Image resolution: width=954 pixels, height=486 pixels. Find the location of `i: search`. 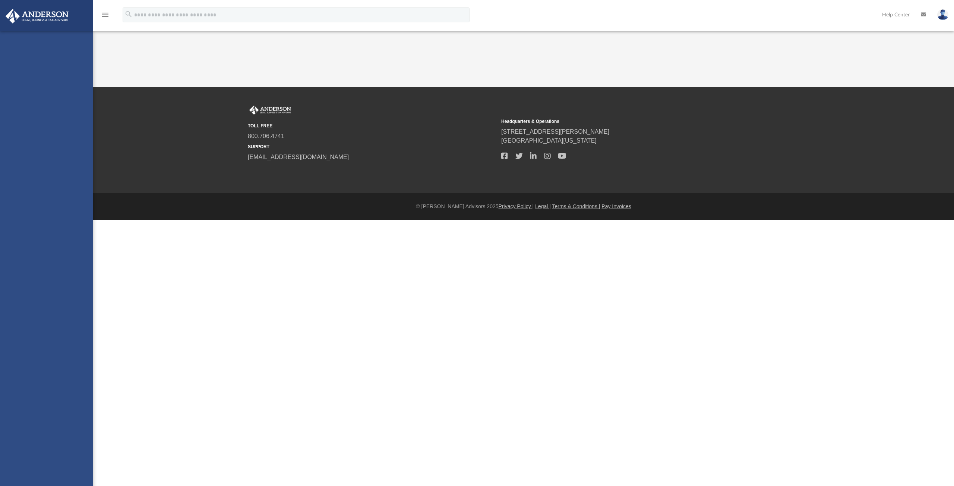

i: search is located at coordinates (129, 14).